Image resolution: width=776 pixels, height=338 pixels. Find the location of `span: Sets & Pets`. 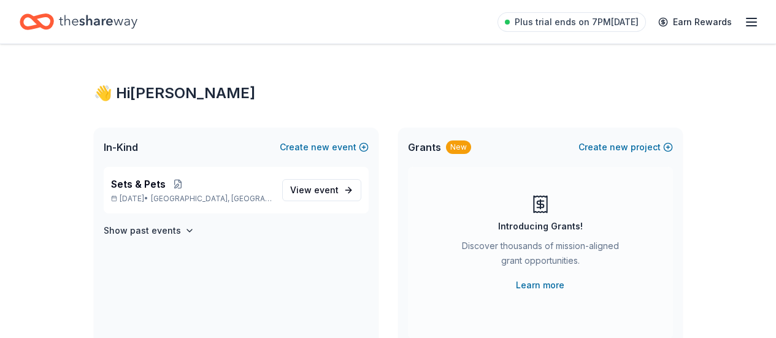

span: Sets & Pets is located at coordinates (138, 184).